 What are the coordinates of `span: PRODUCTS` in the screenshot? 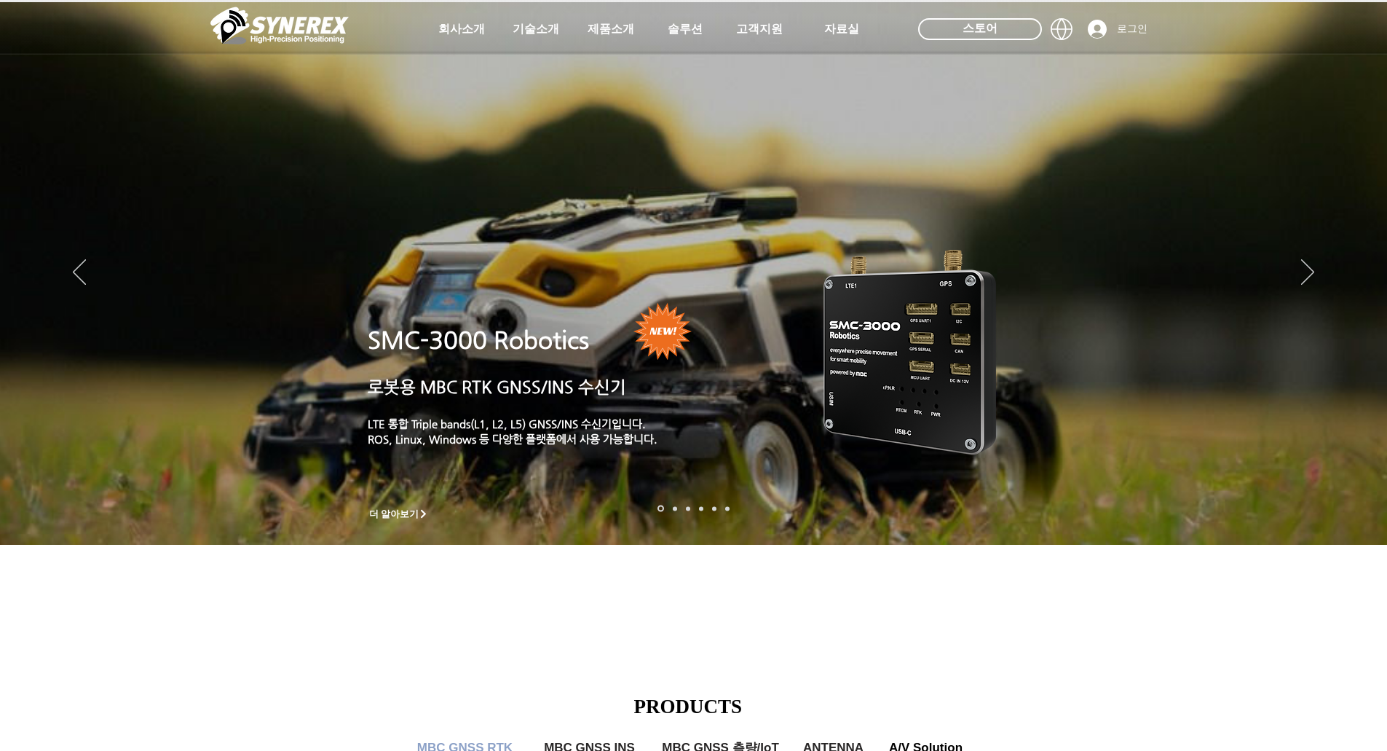 It's located at (688, 706).